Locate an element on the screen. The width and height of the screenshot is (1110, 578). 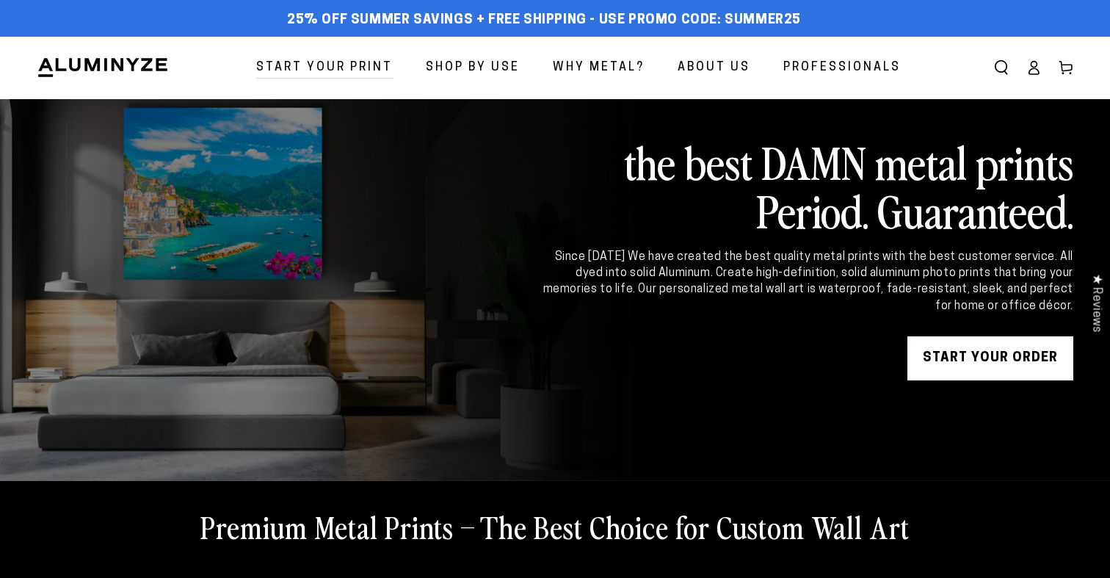
h2: the best DAMN metal prints Period. Guaranteed. is located at coordinates (807, 186).